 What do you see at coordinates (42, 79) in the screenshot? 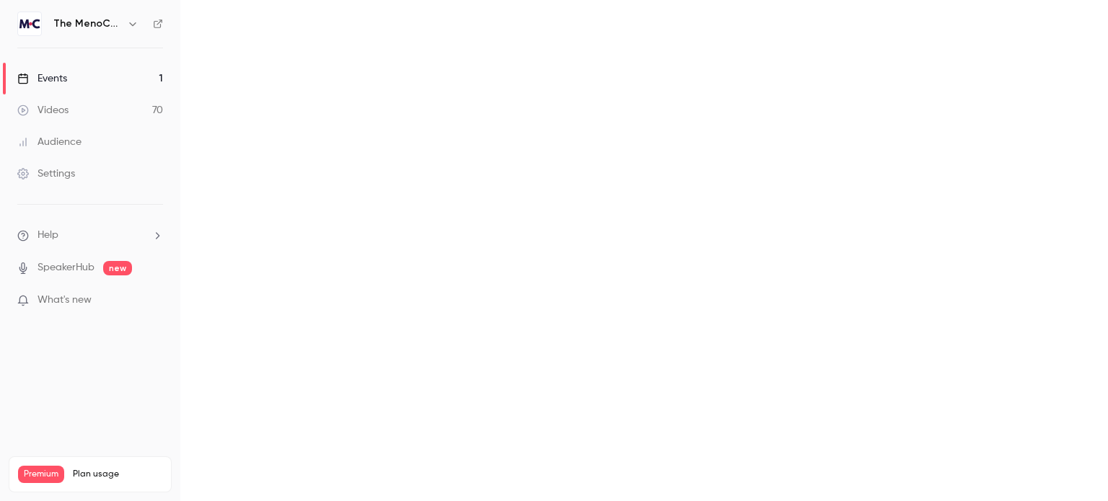
I see `div: Events` at bounding box center [42, 79].